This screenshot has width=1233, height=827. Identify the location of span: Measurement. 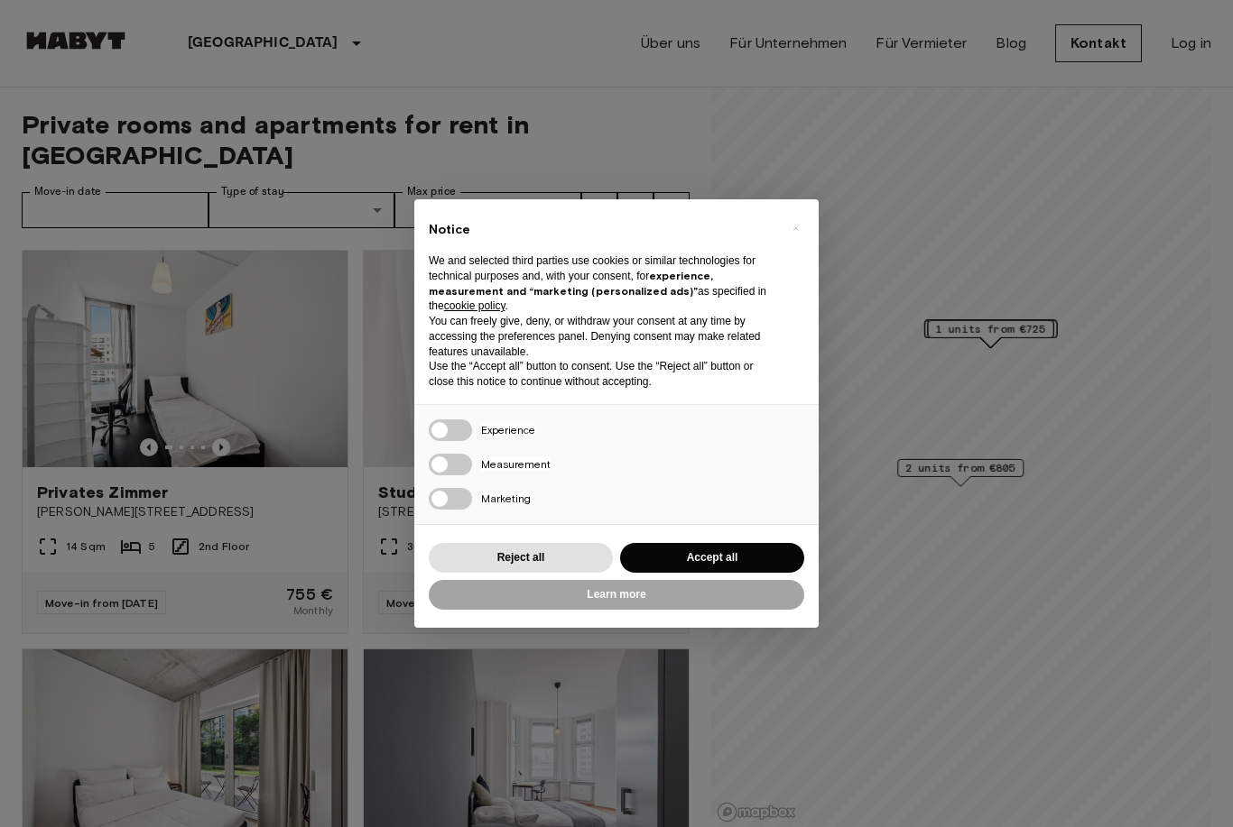
(515, 464).